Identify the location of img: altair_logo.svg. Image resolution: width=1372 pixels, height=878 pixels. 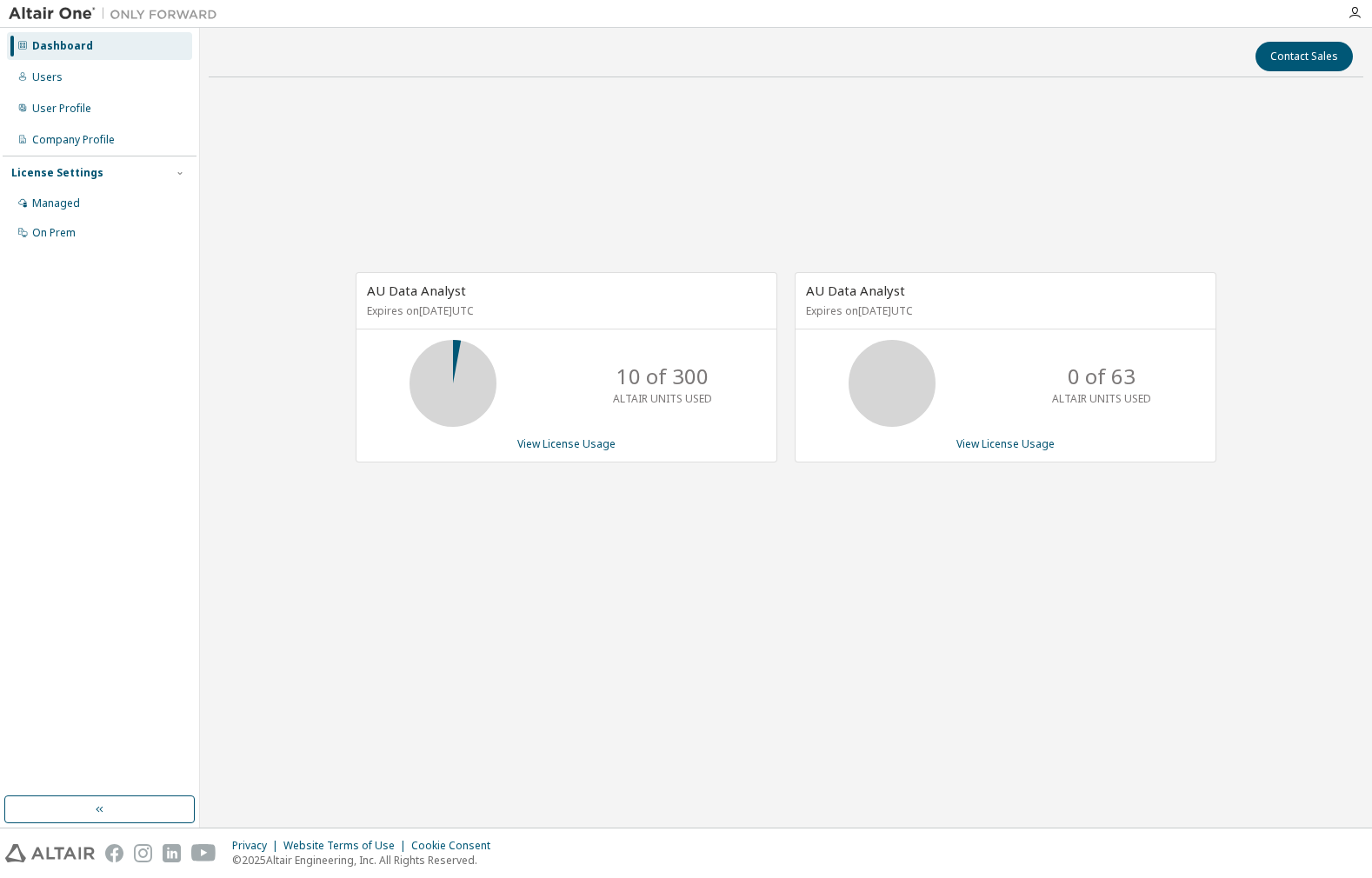
(49, 852).